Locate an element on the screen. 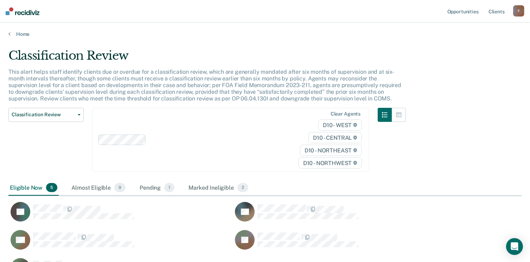 The height and width of the screenshot is (262, 530). span: 1 is located at coordinates (169, 188).